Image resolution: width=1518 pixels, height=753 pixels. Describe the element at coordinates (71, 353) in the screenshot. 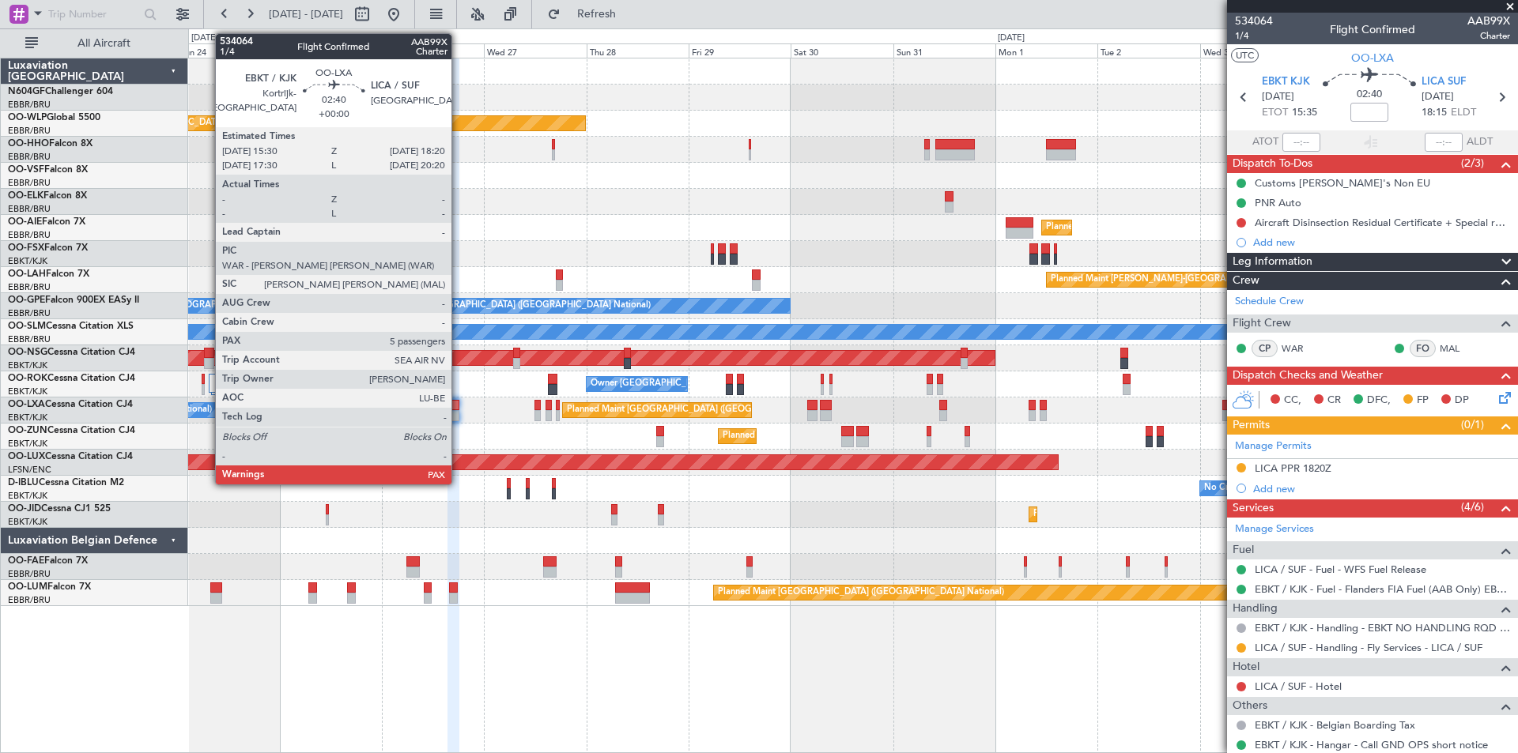

I see `a: OO-NSGCessna Citation CJ4` at that location.